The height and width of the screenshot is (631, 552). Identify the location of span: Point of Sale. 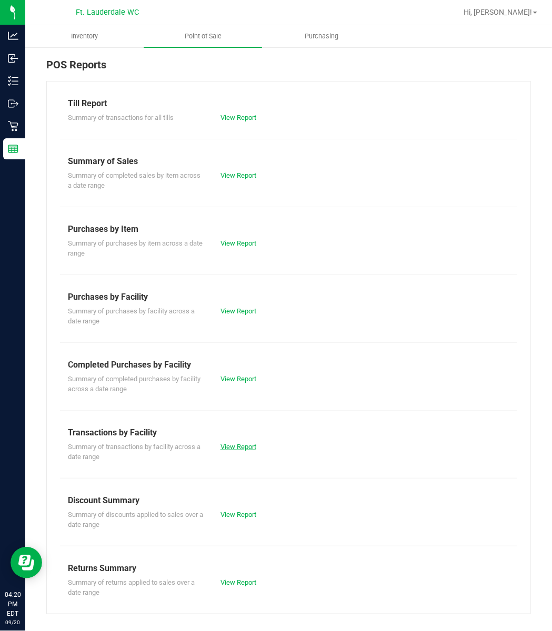
(203, 36).